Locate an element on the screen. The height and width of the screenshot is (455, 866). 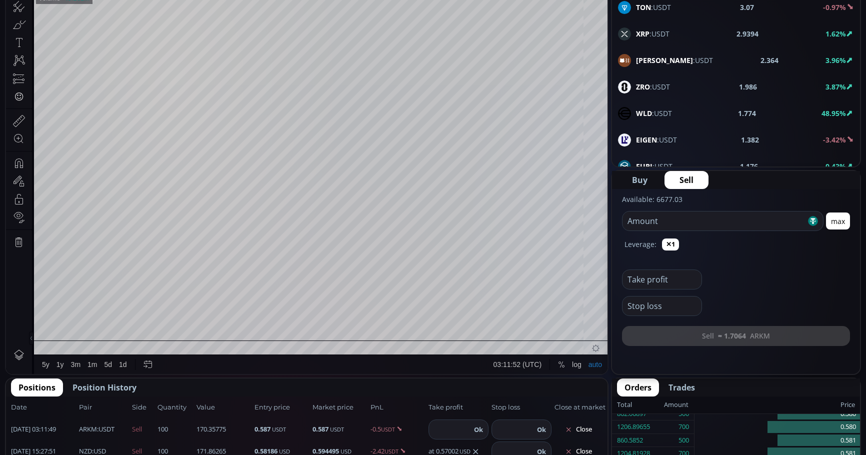
div: D is located at coordinates (88, 10).